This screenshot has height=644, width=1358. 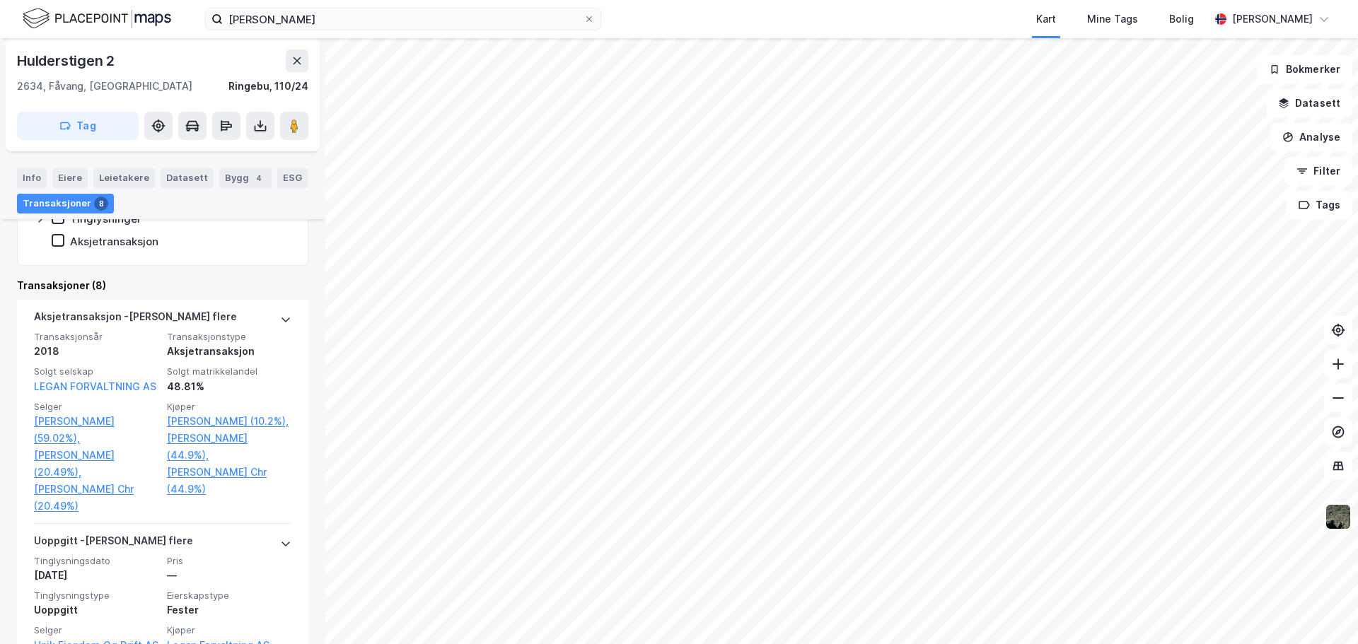 What do you see at coordinates (1319, 205) in the screenshot?
I see `button: Tags` at bounding box center [1319, 205].